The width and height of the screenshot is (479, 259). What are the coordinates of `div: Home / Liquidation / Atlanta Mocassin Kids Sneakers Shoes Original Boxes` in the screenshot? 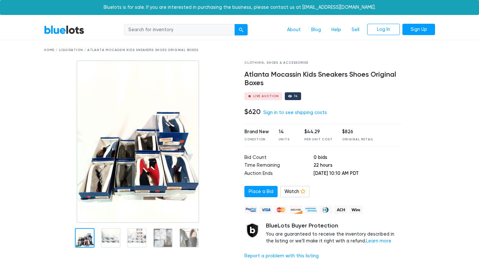 It's located at (239, 50).